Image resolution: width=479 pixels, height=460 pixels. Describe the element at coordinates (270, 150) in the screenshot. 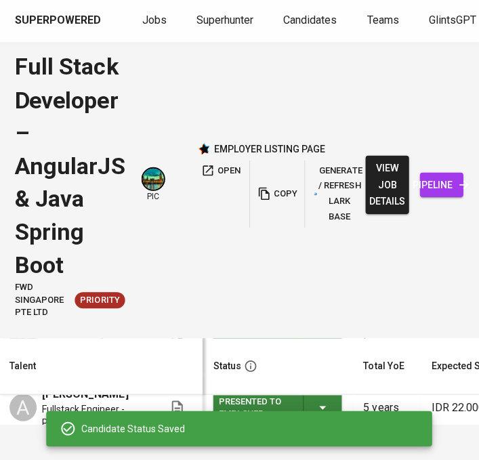

I see `p: employer listing page` at that location.